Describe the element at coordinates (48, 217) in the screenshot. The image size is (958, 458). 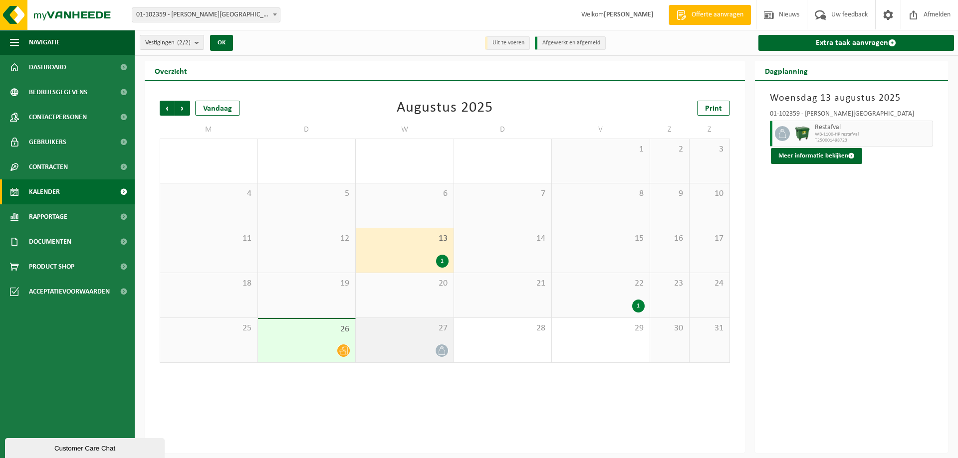
I see `span: Rapportage` at that location.